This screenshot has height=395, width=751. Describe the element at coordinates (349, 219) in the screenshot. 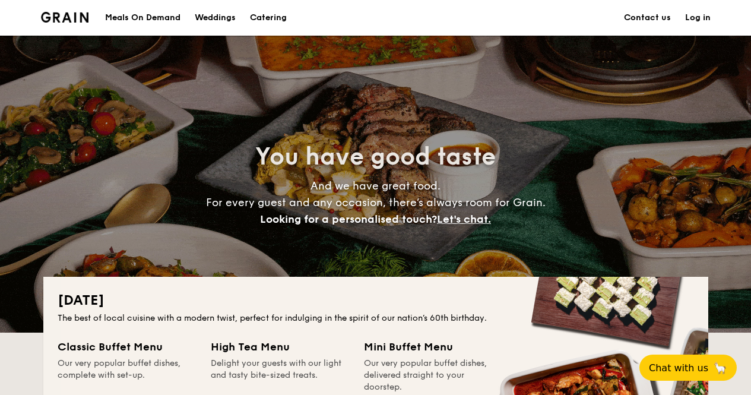

I see `span: Looking for a personalised touch?` at that location.